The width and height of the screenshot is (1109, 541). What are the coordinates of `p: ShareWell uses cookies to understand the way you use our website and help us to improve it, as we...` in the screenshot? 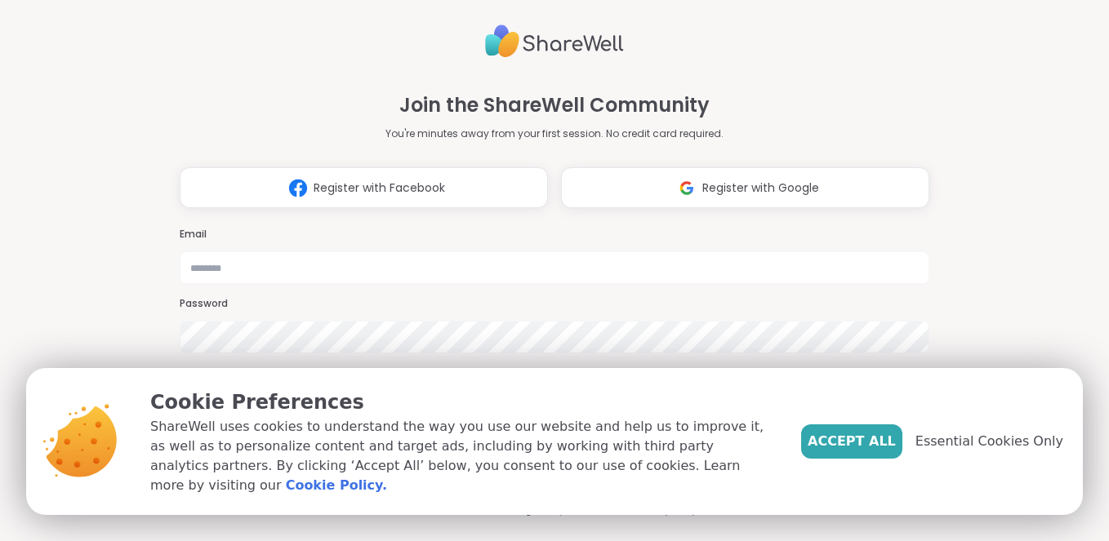 It's located at (462, 456).